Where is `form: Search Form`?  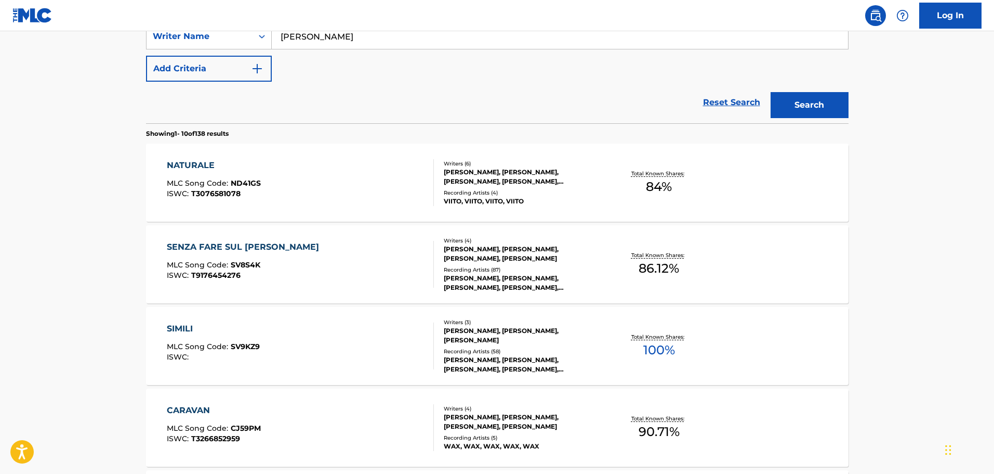 form: Search Form is located at coordinates (498, 73).